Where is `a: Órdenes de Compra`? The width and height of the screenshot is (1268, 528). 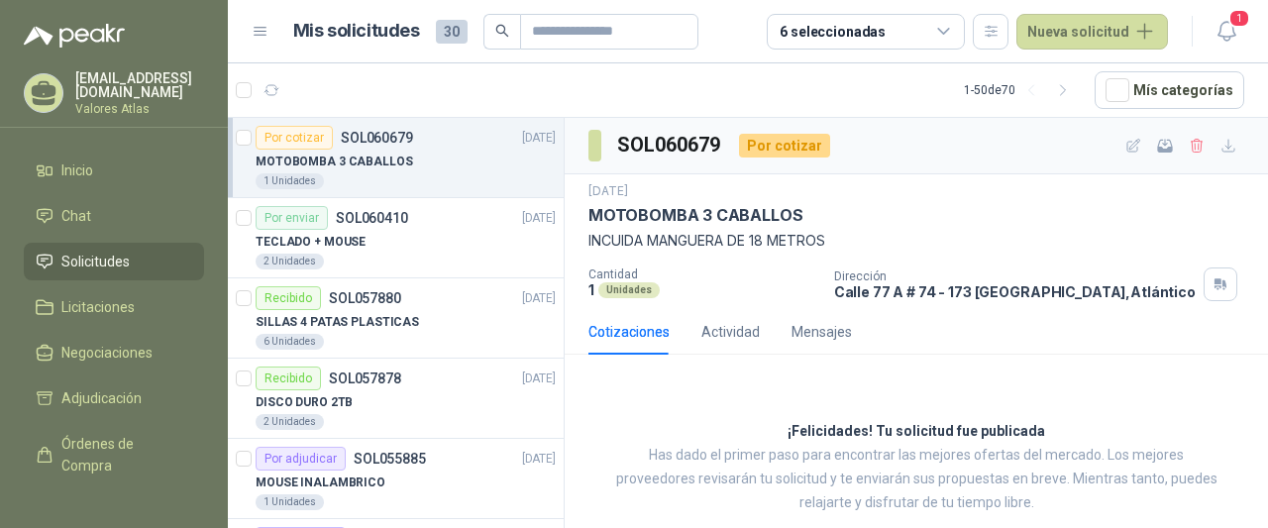 a: Órdenes de Compra is located at coordinates (114, 455).